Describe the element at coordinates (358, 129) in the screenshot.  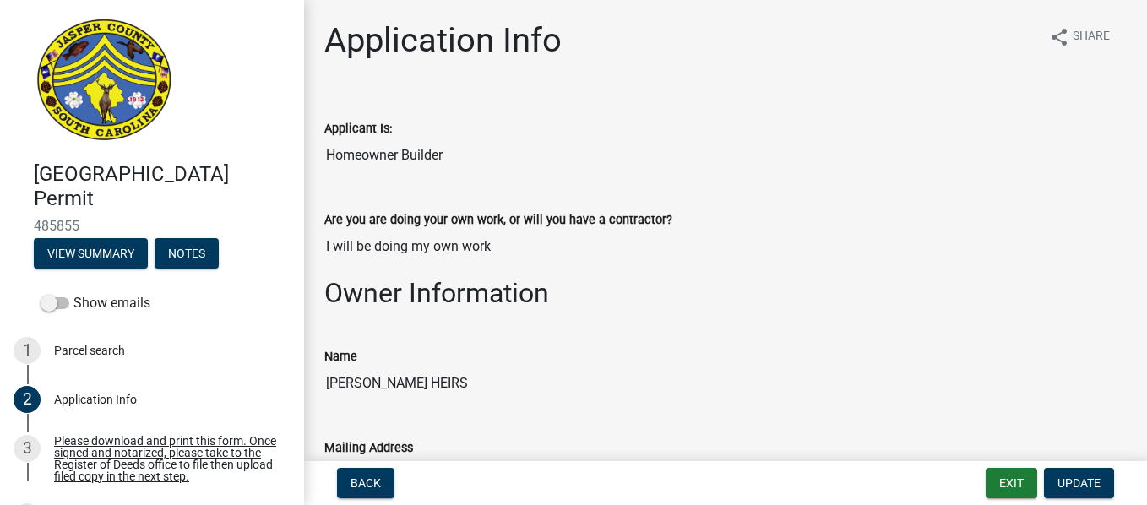
I see `label: Applicant Is:` at that location.